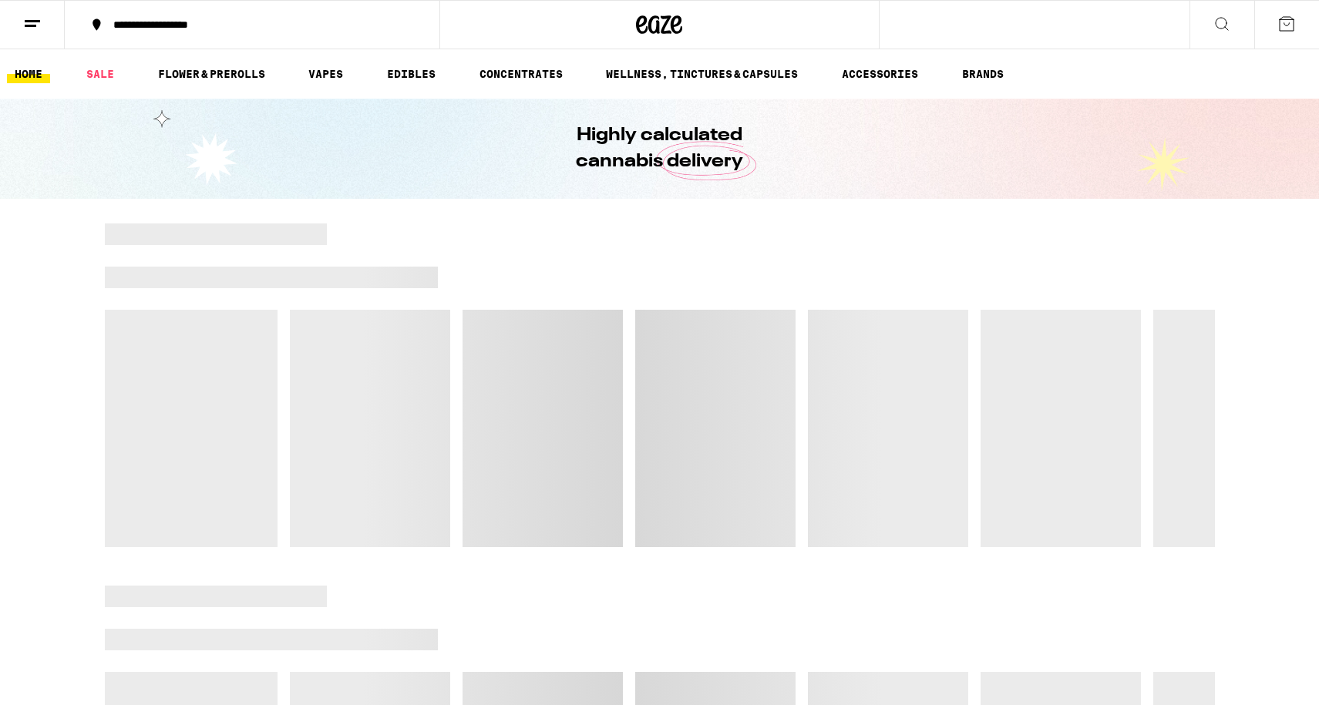  What do you see at coordinates (880, 74) in the screenshot?
I see `a: ACCESSORIES` at bounding box center [880, 74].